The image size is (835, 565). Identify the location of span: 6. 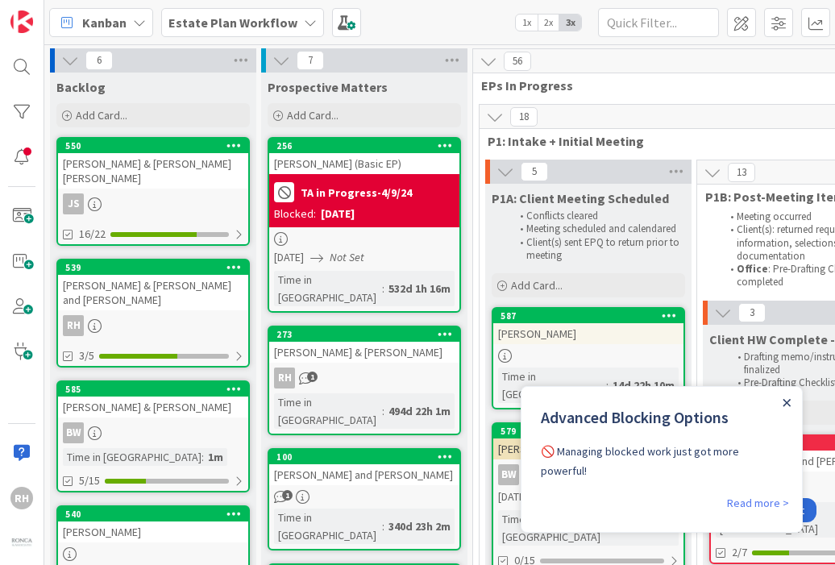
(99, 60).